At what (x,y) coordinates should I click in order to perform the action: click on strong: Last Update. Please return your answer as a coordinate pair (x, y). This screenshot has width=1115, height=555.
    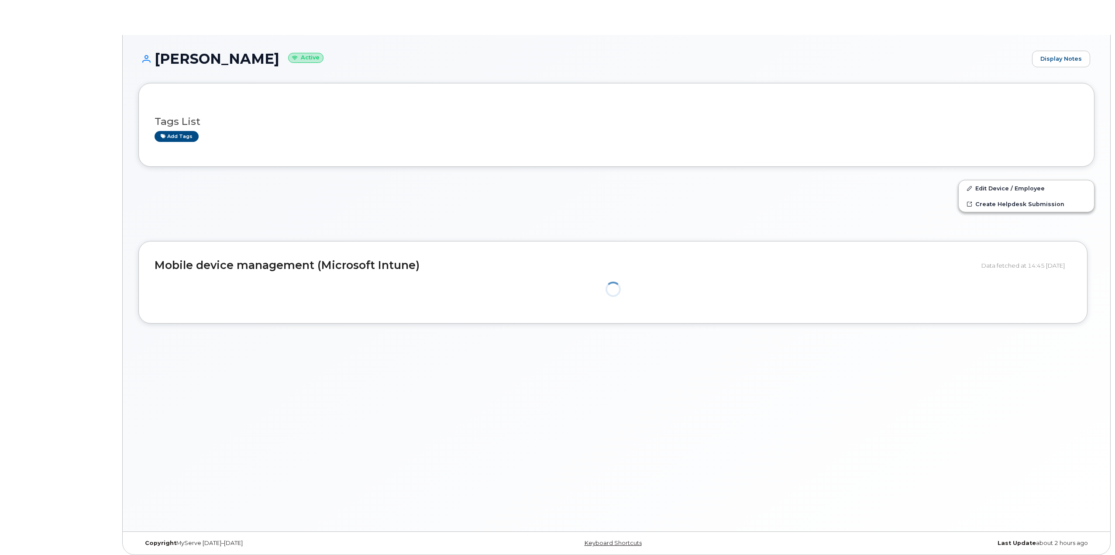
    Looking at the image, I should click on (1017, 543).